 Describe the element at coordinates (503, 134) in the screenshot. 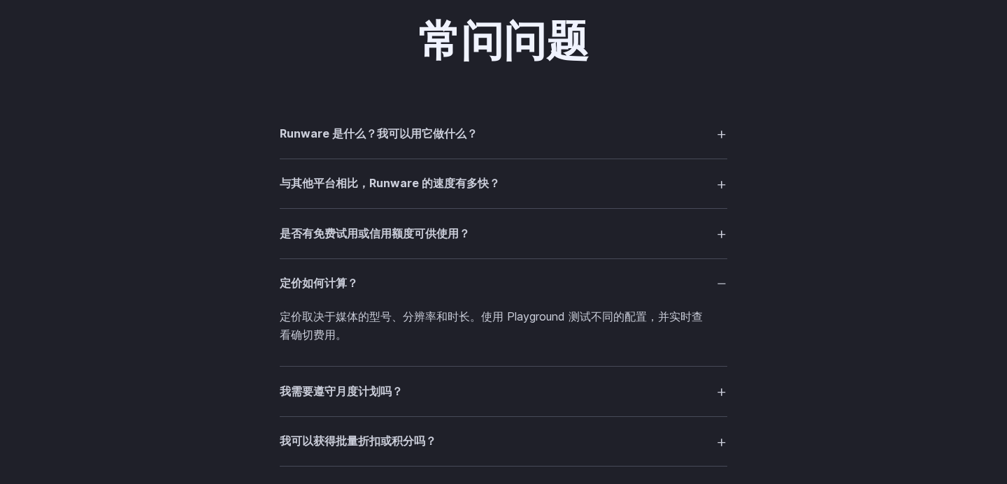

I see `summary: Runware 是什么？我可以用它做什么？` at that location.